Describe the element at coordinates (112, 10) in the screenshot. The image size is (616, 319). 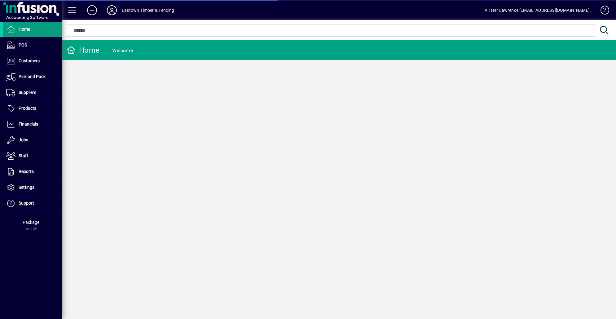
I see `button: Profile` at that location.